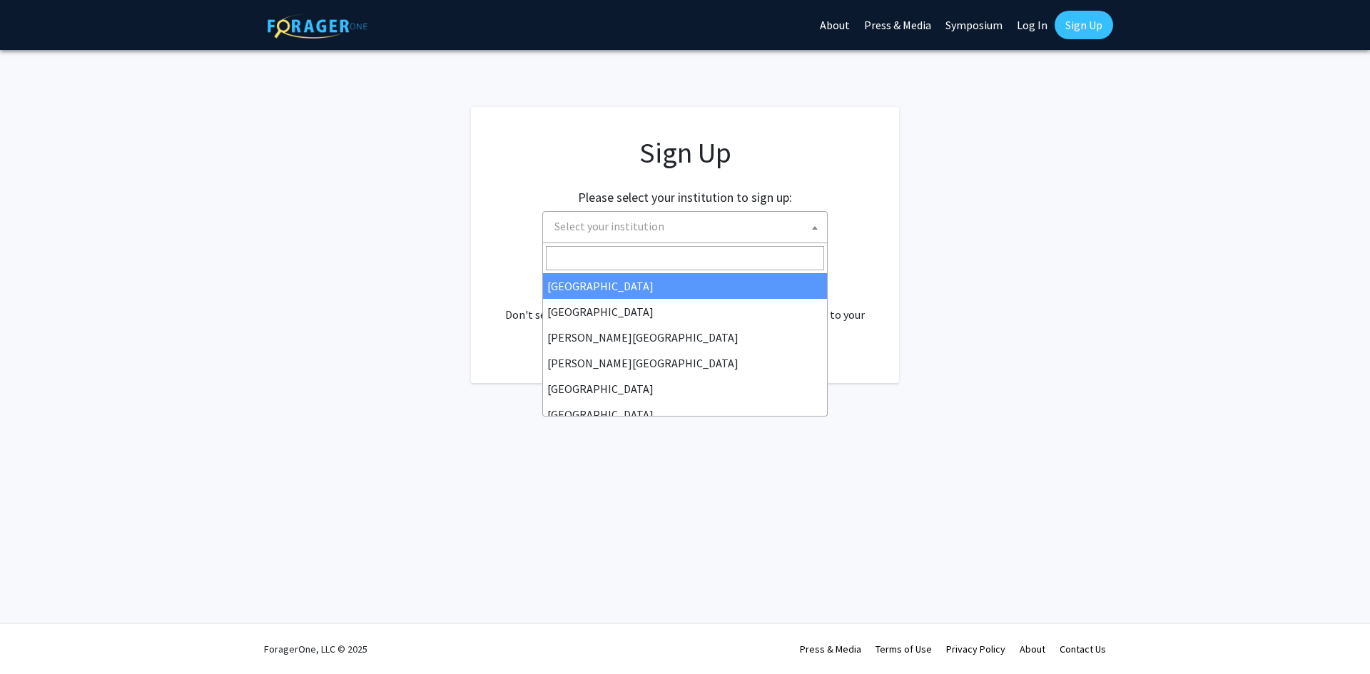  I want to click on h1: Sign Up, so click(685, 153).